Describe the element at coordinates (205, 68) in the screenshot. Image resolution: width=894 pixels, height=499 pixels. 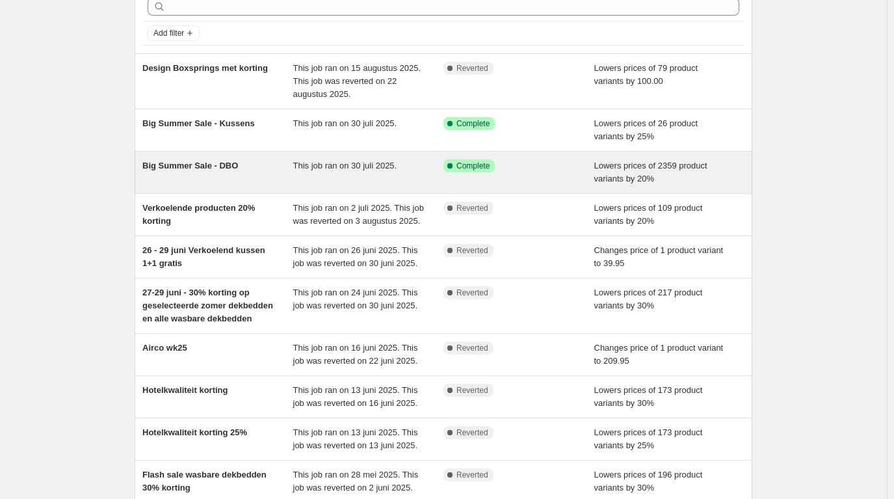
I see `span: Design Boxsprings met korting` at that location.